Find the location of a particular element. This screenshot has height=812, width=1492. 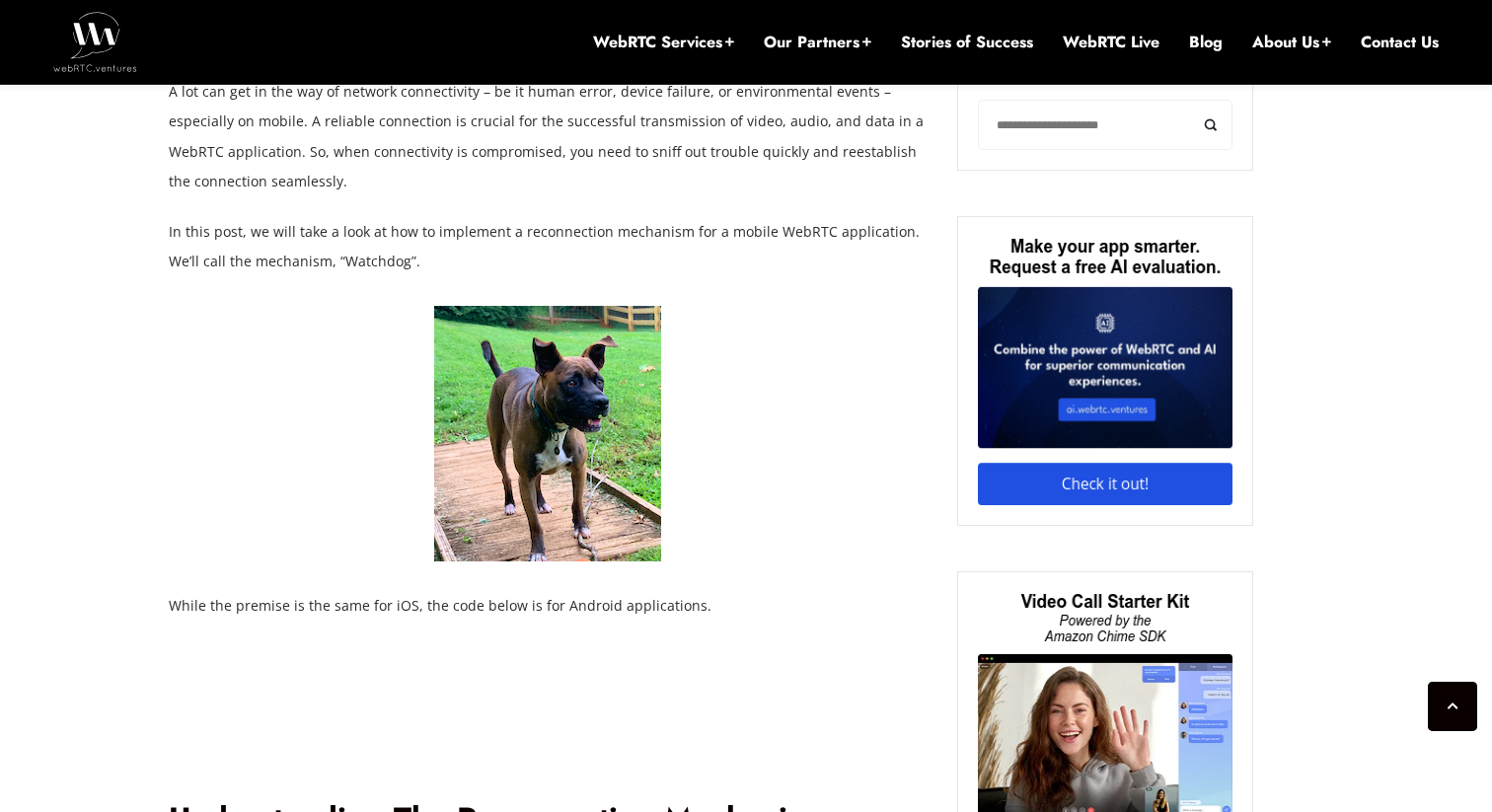

img: WebRTC.ventures is located at coordinates (95, 42).